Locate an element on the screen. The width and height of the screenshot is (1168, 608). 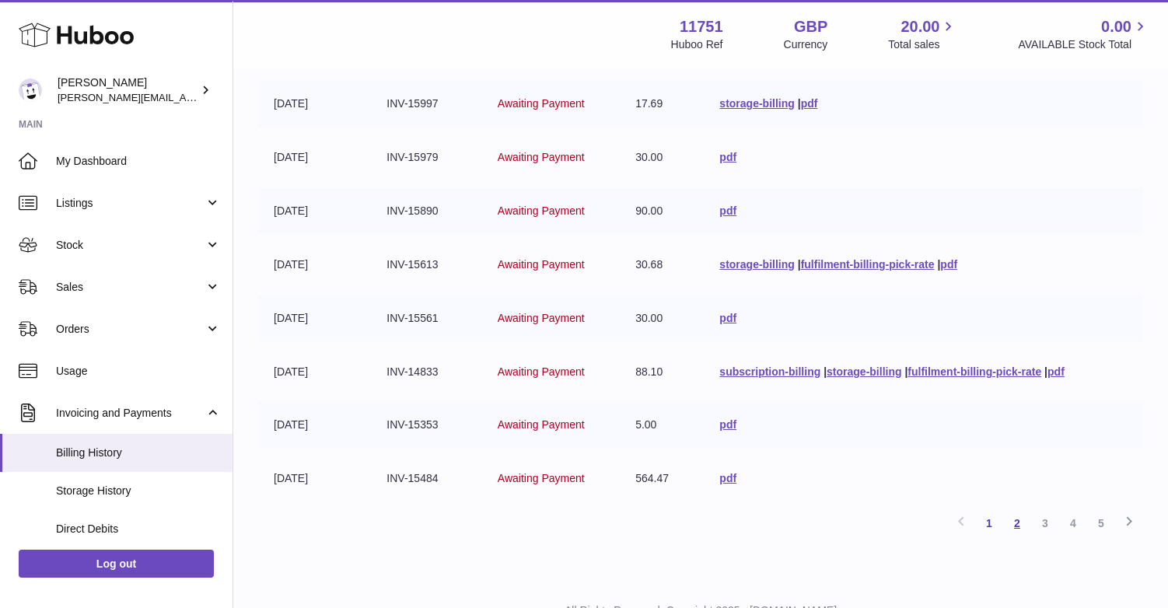
a: subscription-billing is located at coordinates (770, 372).